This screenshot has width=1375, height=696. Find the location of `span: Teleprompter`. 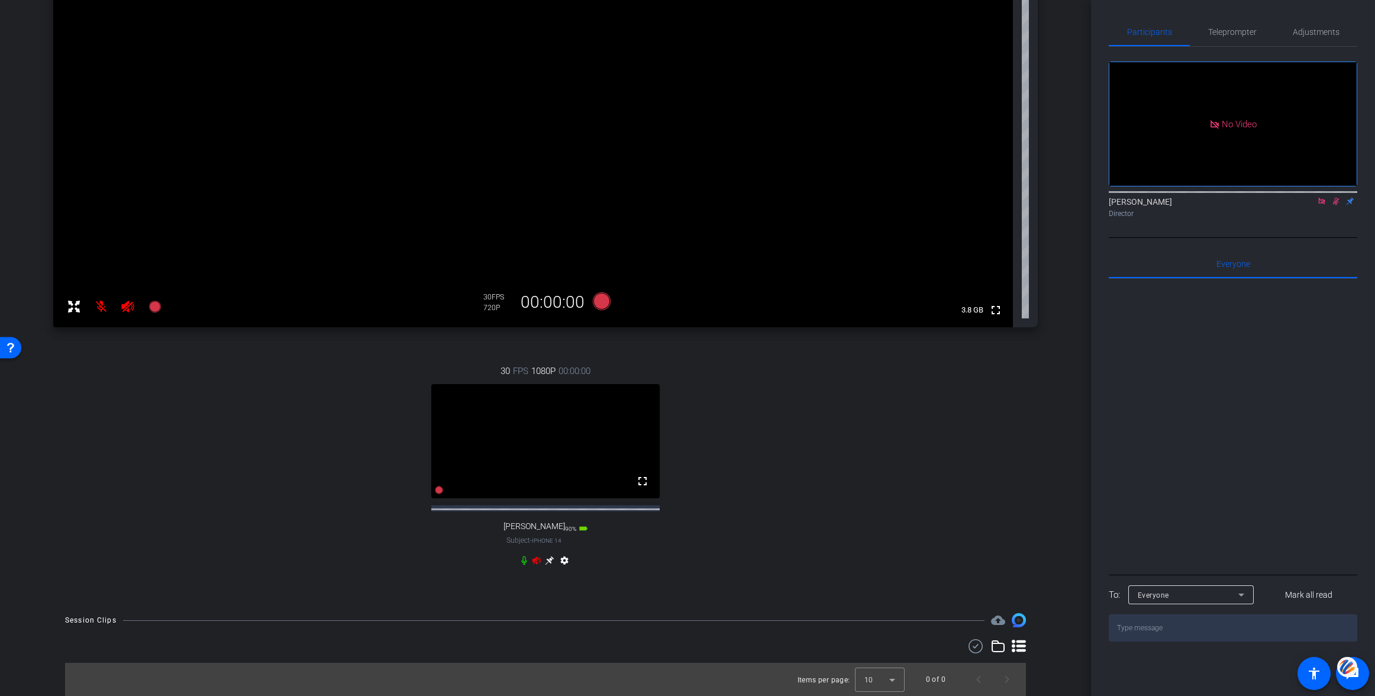

span: Teleprompter is located at coordinates (1232, 32).